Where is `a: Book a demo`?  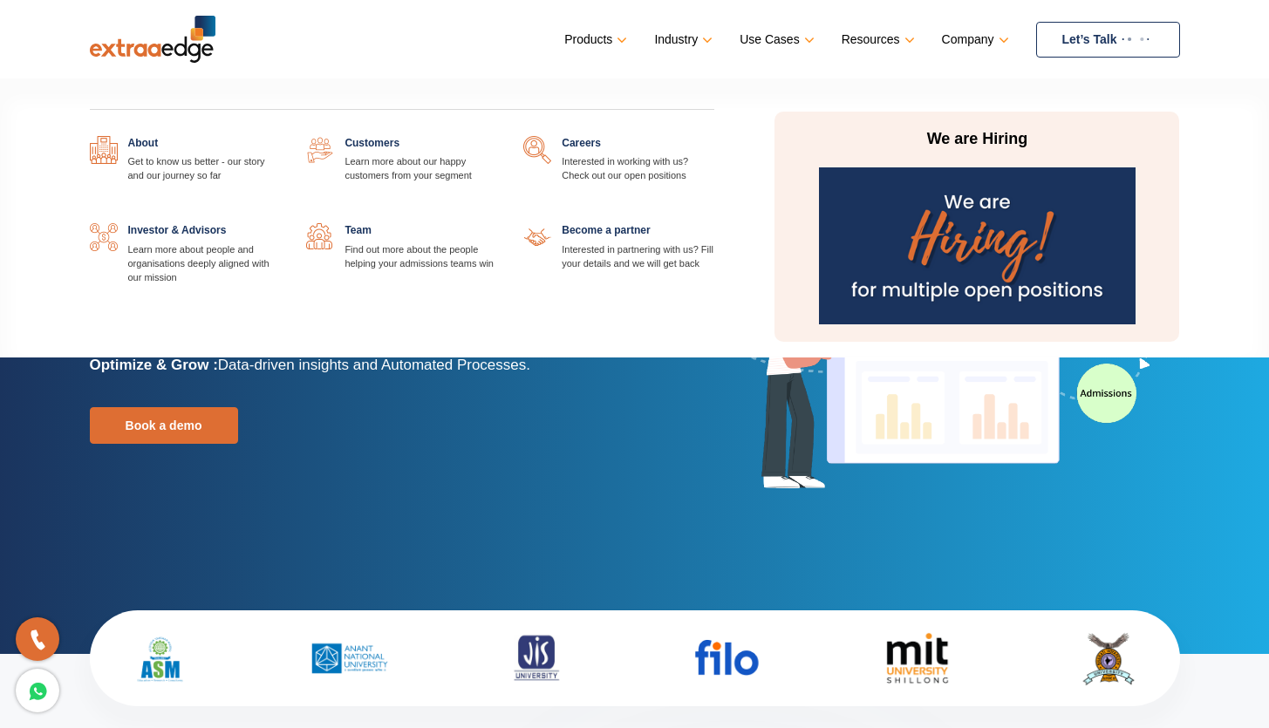
a: Book a demo is located at coordinates (164, 426).